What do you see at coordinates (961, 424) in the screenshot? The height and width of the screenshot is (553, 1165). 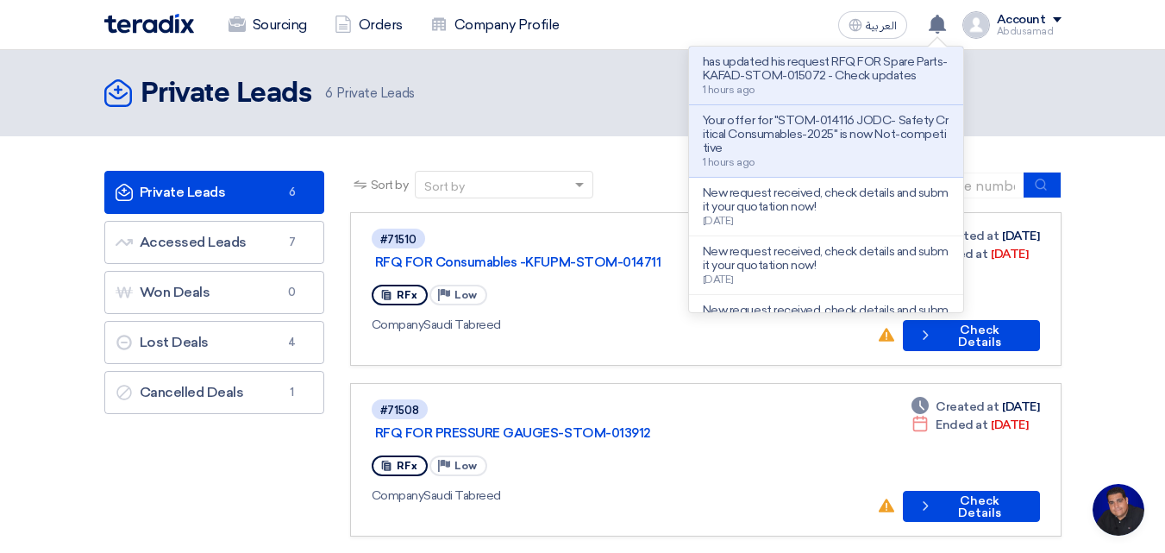 I see `span: Ended at` at bounding box center [961, 424].